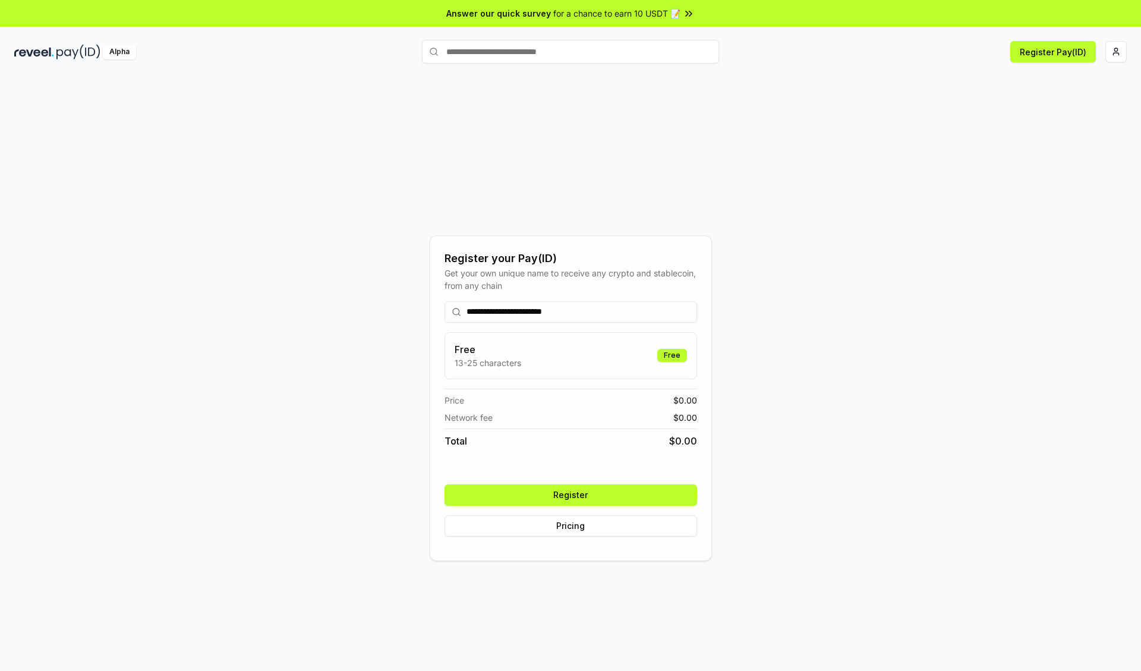  Describe the element at coordinates (454, 400) in the screenshot. I see `span: Price` at that location.